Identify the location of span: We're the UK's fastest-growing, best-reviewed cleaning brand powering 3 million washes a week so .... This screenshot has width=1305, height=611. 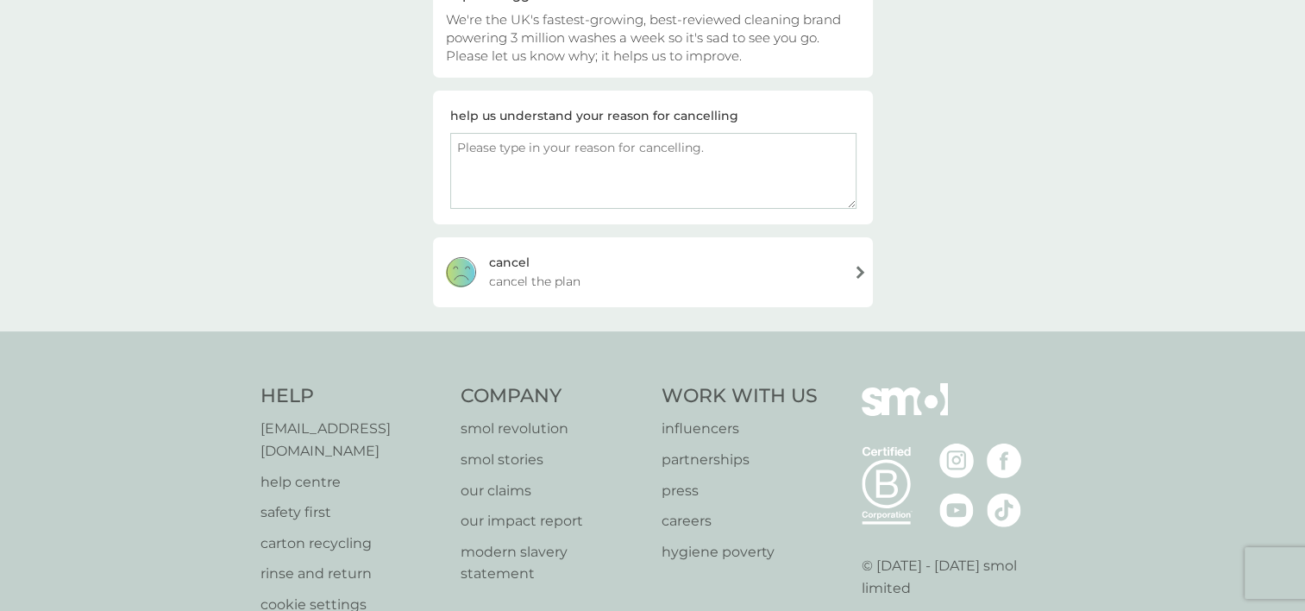
(644, 37).